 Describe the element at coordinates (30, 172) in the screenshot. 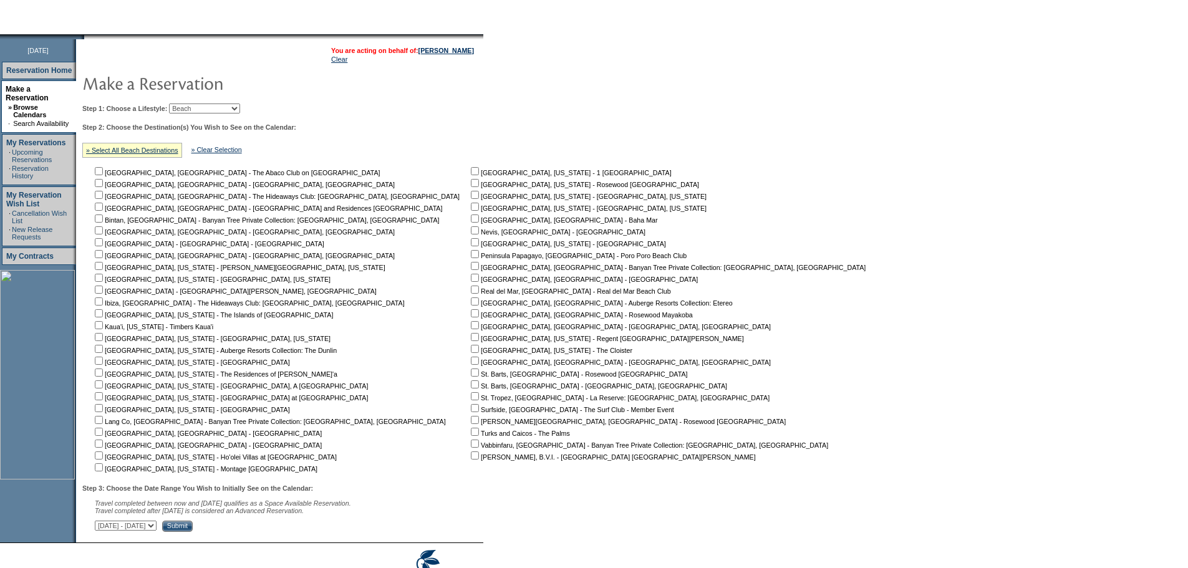

I see `a: Reservation History` at that location.